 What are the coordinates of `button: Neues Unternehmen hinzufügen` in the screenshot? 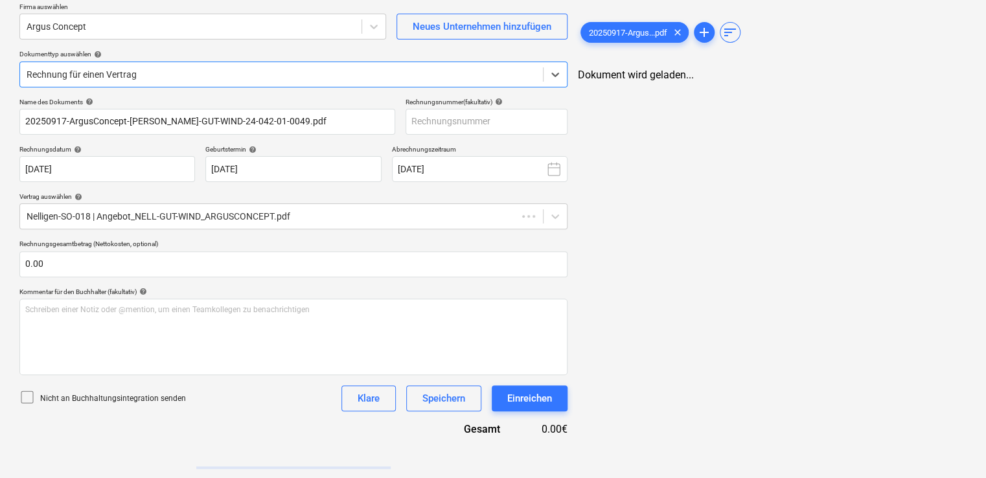 It's located at (482, 27).